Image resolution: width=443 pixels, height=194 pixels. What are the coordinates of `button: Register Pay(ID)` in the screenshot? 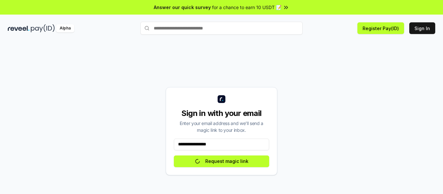 It's located at (380, 28).